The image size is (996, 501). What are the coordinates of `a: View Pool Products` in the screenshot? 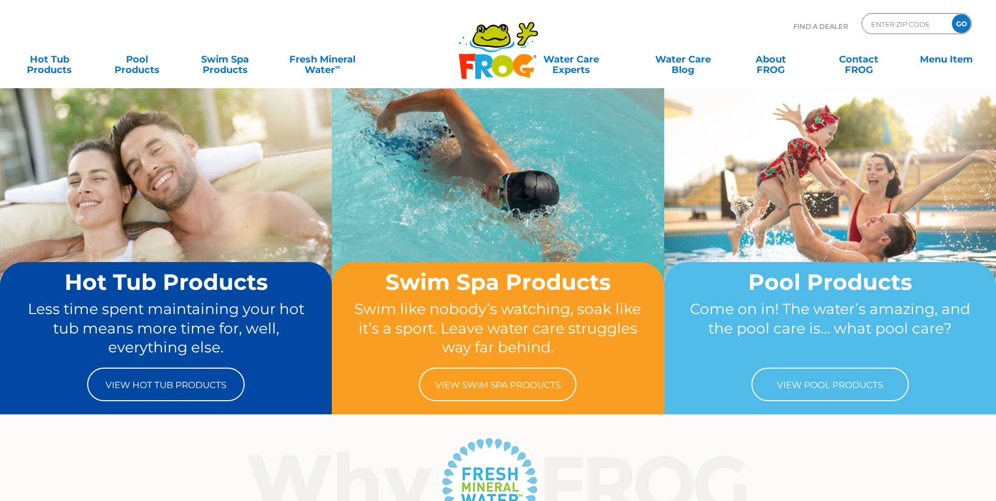 It's located at (830, 384).